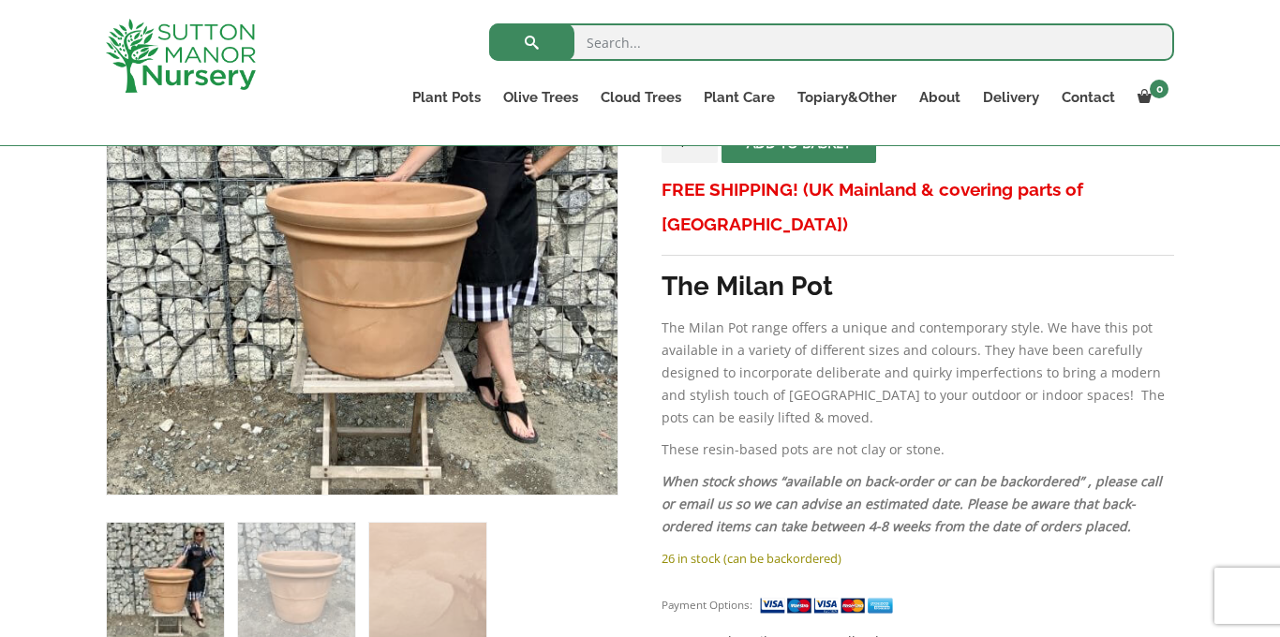  I want to click on a: About, so click(940, 97).